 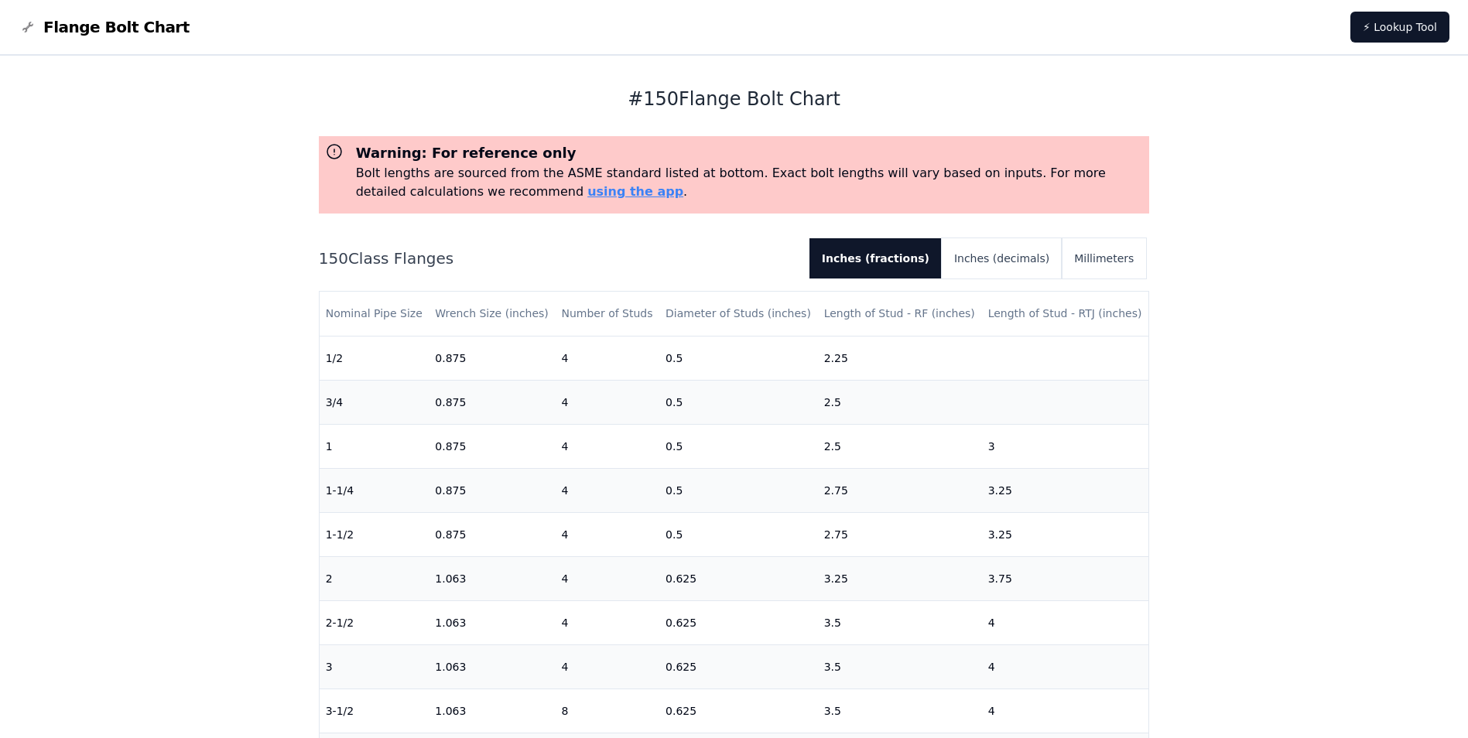 I want to click on th: Diameter of Studs (inches), so click(x=738, y=313).